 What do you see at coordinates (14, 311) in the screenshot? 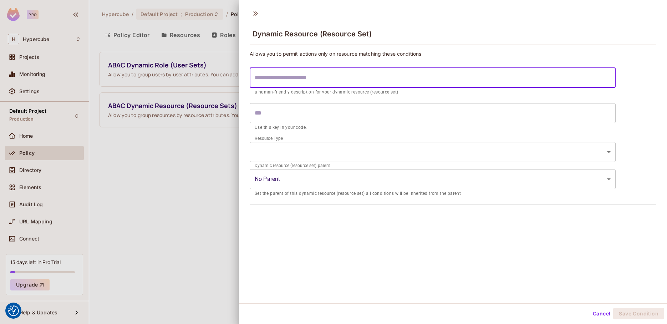
I see `img: Revisit consent button` at bounding box center [14, 311].